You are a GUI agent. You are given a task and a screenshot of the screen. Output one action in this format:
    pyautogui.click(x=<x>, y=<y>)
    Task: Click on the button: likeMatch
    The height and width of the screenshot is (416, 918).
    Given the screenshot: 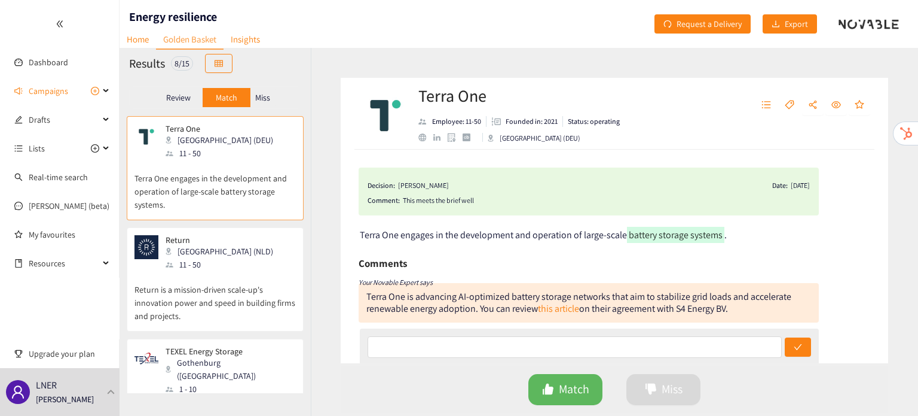 What is the action you would take?
    pyautogui.click(x=566, y=389)
    